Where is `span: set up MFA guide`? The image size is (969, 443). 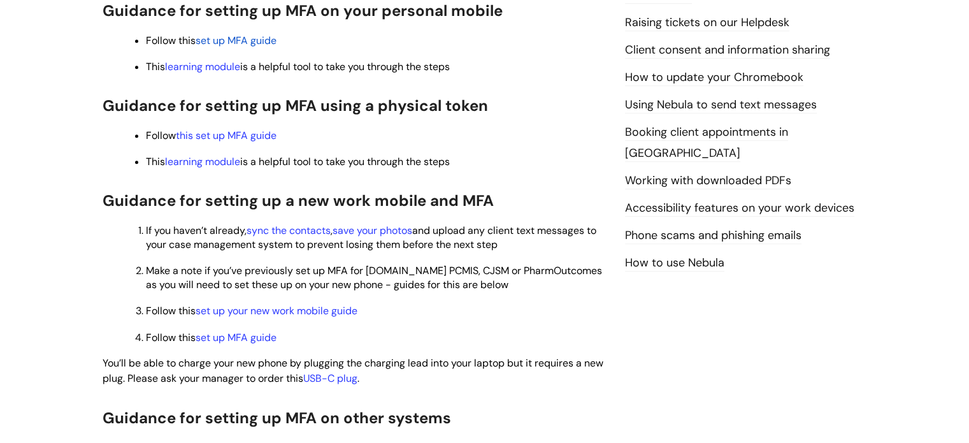
span: set up MFA guide is located at coordinates (236, 40).